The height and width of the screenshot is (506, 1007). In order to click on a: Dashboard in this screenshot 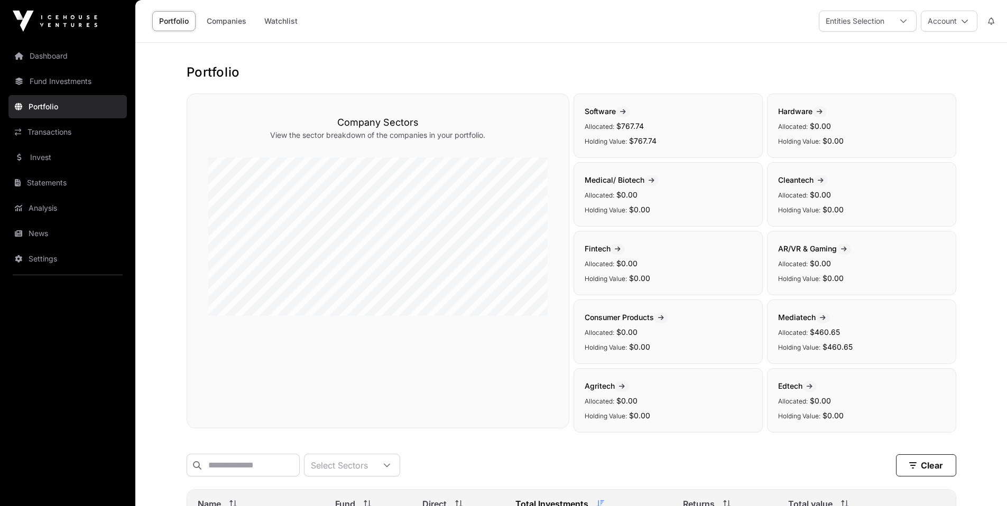, I will do `click(68, 56)`.